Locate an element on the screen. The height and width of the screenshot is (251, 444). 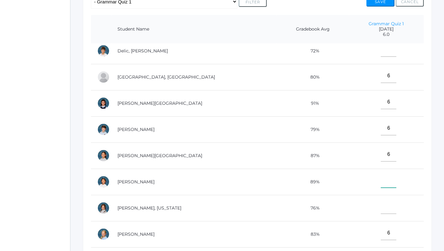
div: Victoria Harutyunyan is located at coordinates (103, 103).